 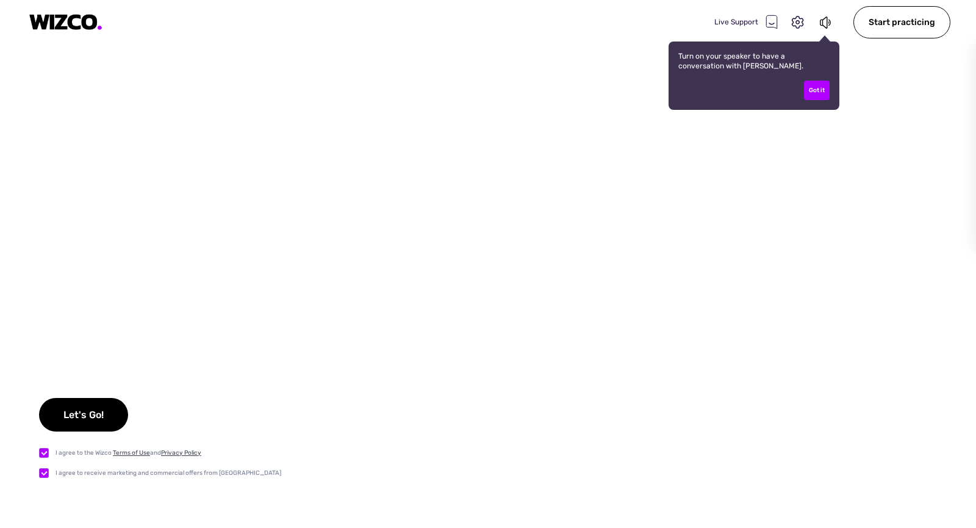 I want to click on div: Got it, so click(x=817, y=90).